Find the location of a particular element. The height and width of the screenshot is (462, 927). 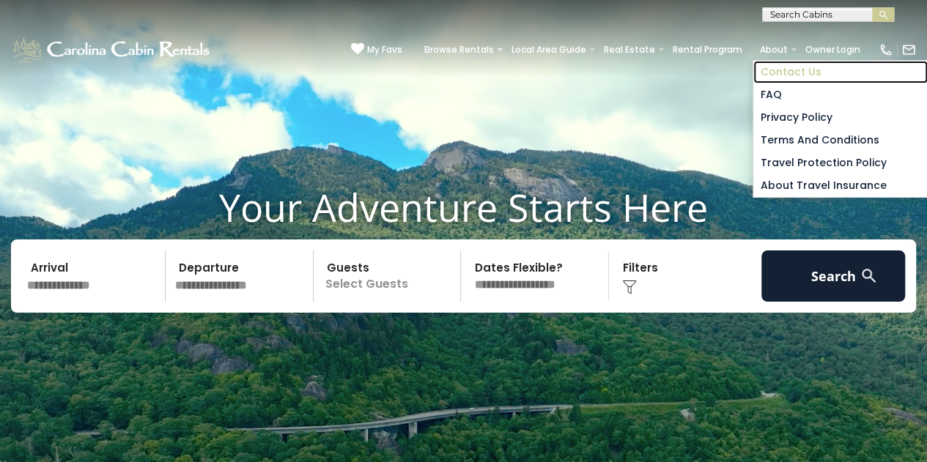

button: Search is located at coordinates (833, 276).